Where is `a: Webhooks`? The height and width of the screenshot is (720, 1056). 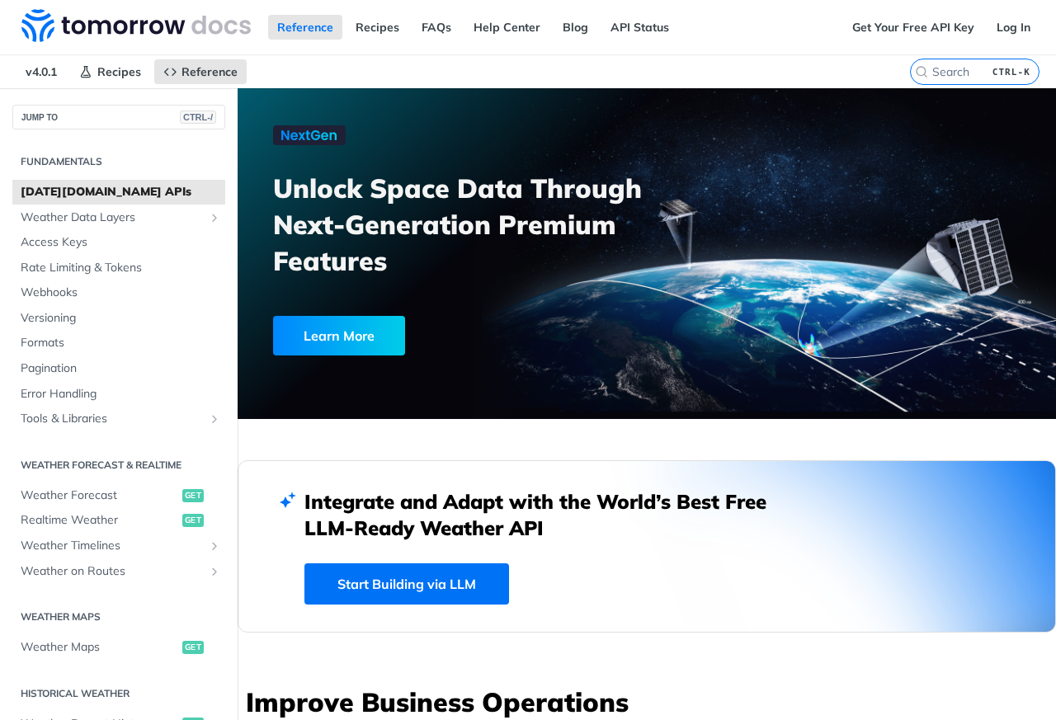 a: Webhooks is located at coordinates (119, 293).